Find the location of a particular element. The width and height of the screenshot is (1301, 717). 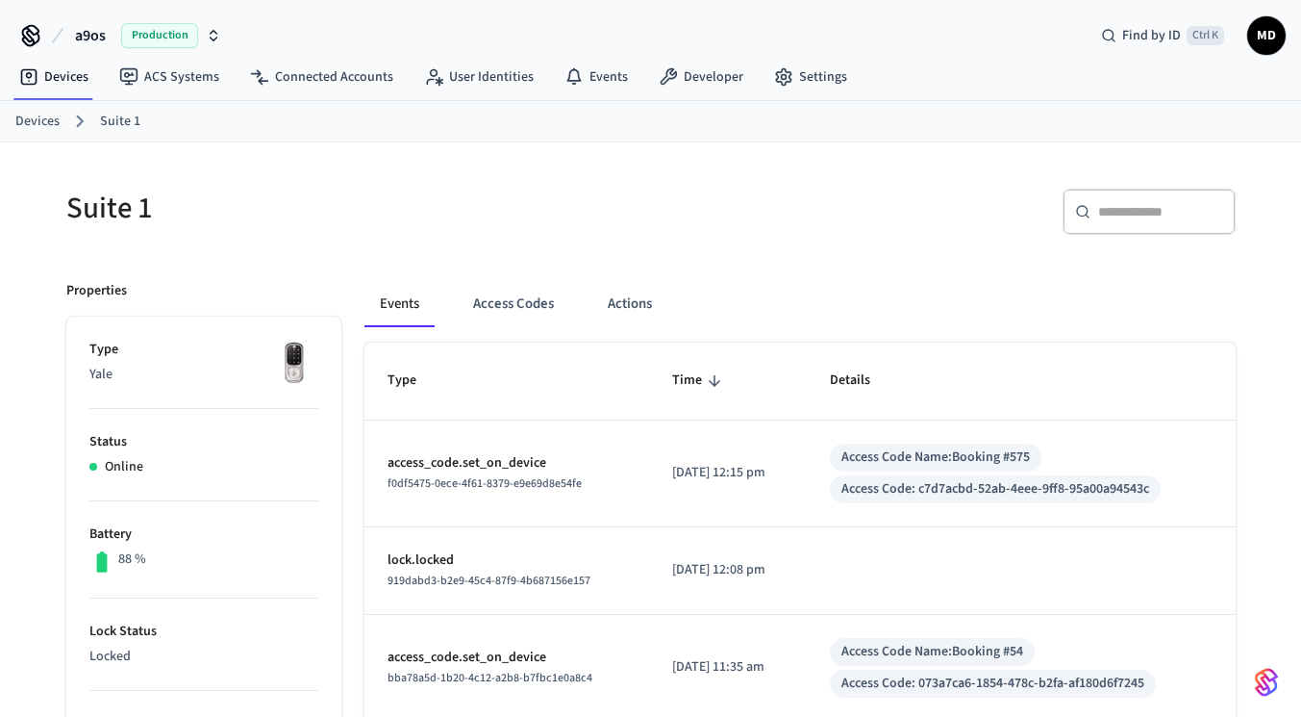

div: Find by IDCtrl K is located at coordinates (1163, 36).